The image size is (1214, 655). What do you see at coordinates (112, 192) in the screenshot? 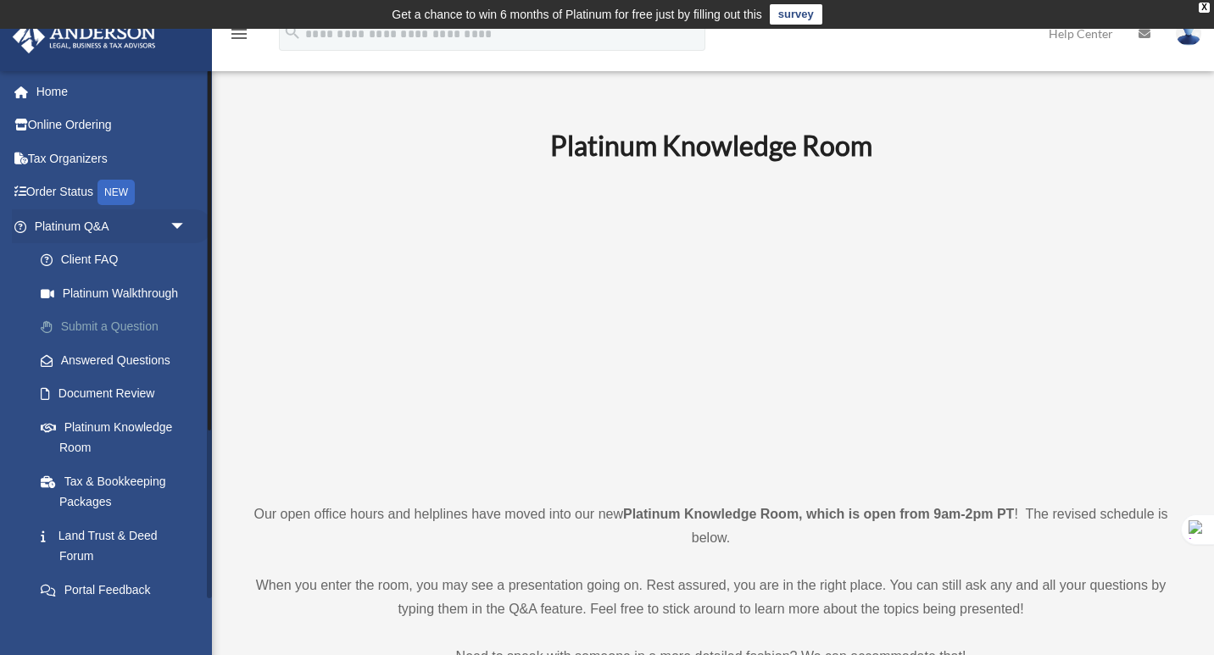
I see `a: Order StatusNEW` at bounding box center [112, 192].